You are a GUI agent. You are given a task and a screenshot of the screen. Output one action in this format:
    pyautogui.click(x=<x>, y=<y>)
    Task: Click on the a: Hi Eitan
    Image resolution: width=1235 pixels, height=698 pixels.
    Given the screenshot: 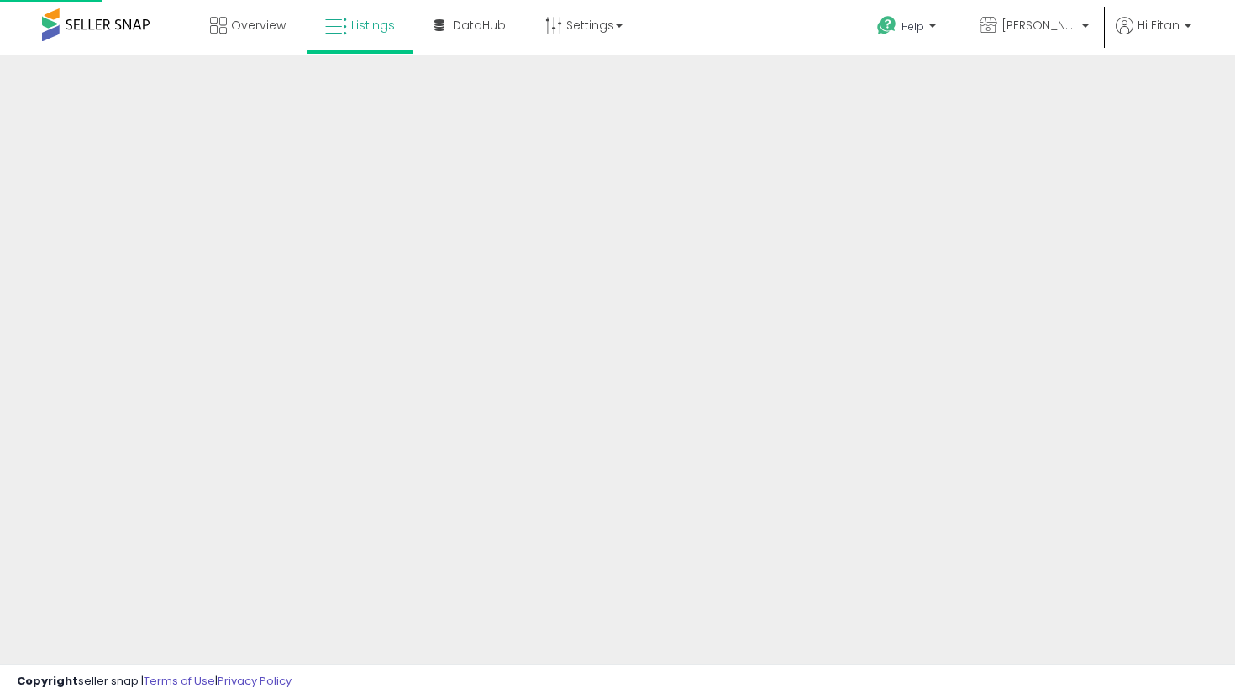 What is the action you would take?
    pyautogui.click(x=1153, y=35)
    